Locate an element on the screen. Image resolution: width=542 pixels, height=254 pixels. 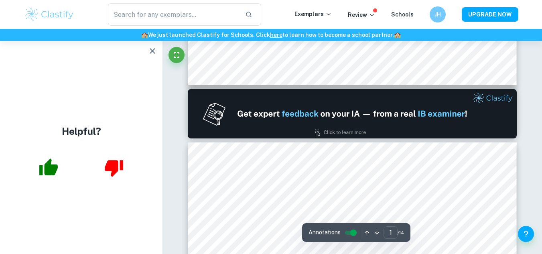
img: Ad is located at coordinates (352, 114).